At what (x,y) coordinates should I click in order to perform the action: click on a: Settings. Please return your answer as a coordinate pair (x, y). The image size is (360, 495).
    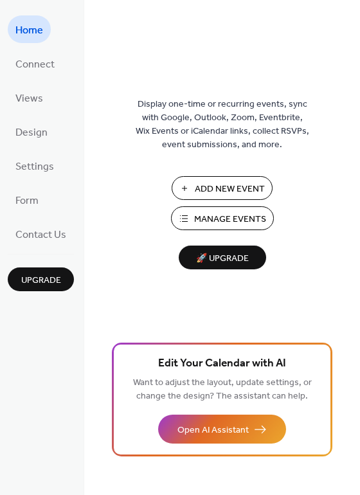
    Looking at the image, I should click on (35, 165).